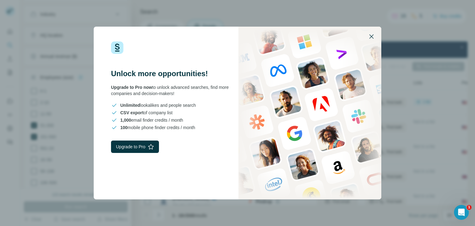 This screenshot has height=226, width=475. I want to click on h3: Unlock more opportunities!, so click(174, 74).